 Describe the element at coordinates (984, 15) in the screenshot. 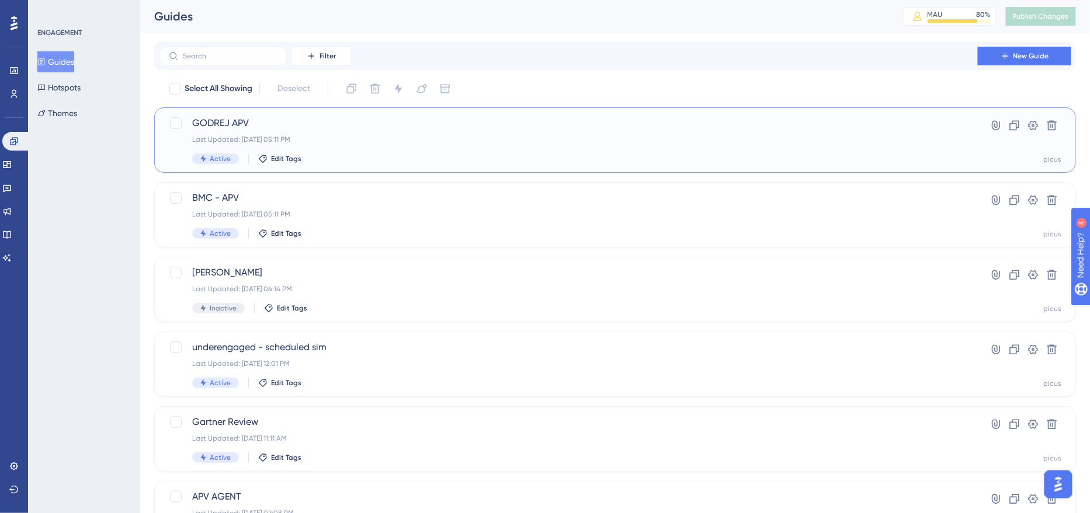

I see `div: 80 %` at that location.